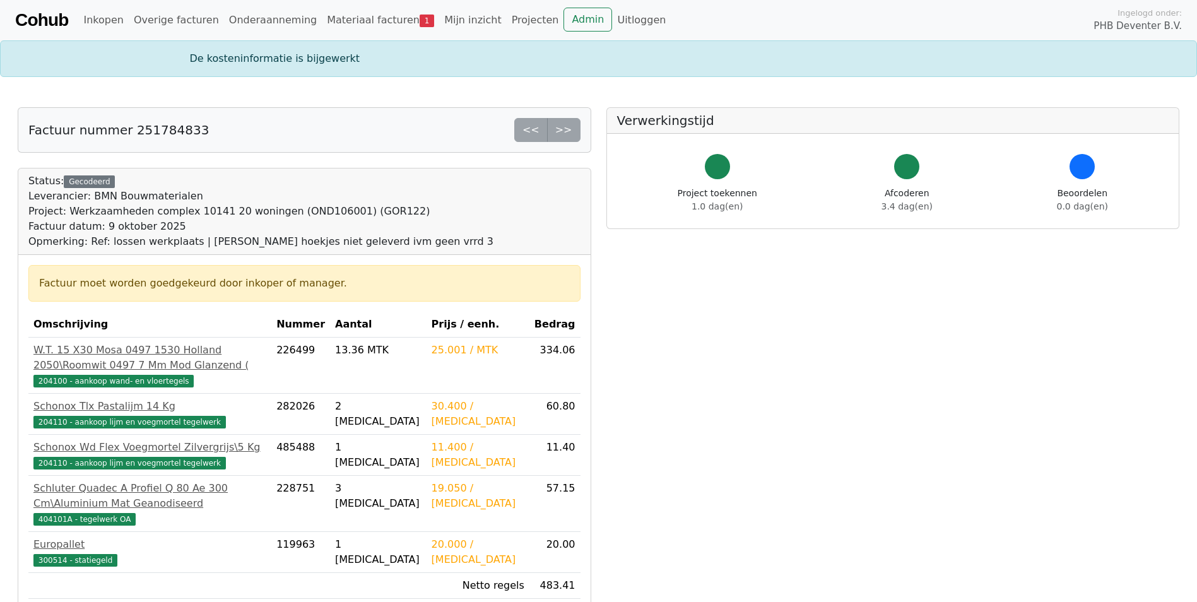 The height and width of the screenshot is (602, 1197). I want to click on div: Beoordelen, so click(1082, 200).